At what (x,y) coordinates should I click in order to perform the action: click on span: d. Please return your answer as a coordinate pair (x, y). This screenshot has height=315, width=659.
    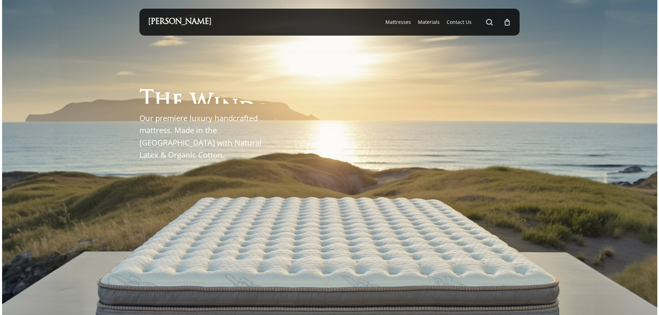
    Looking at the image, I should click on (247, 110).